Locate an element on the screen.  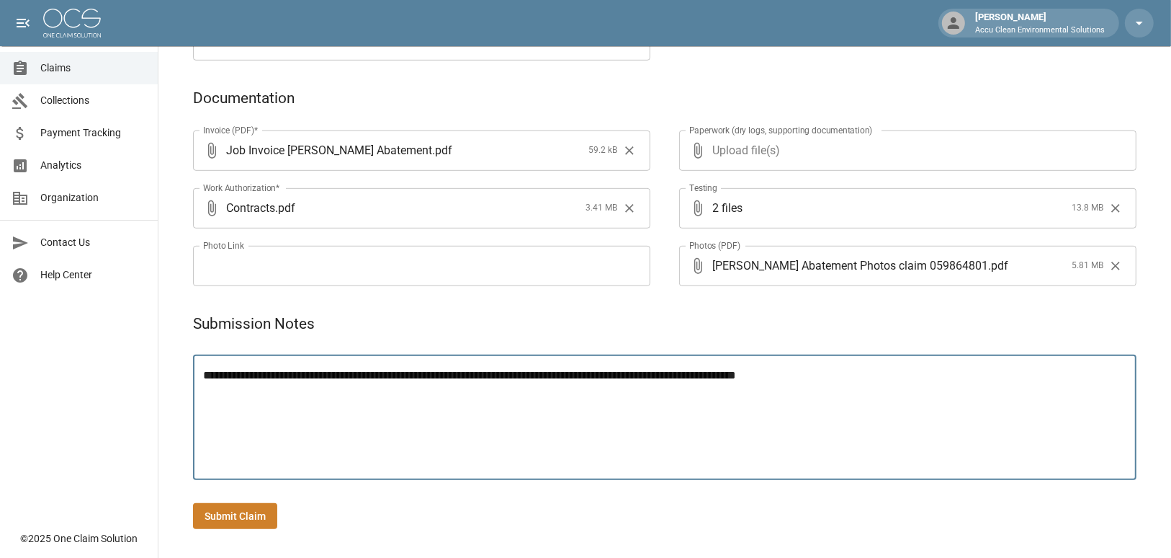
span: Contact Us is located at coordinates (93, 242).